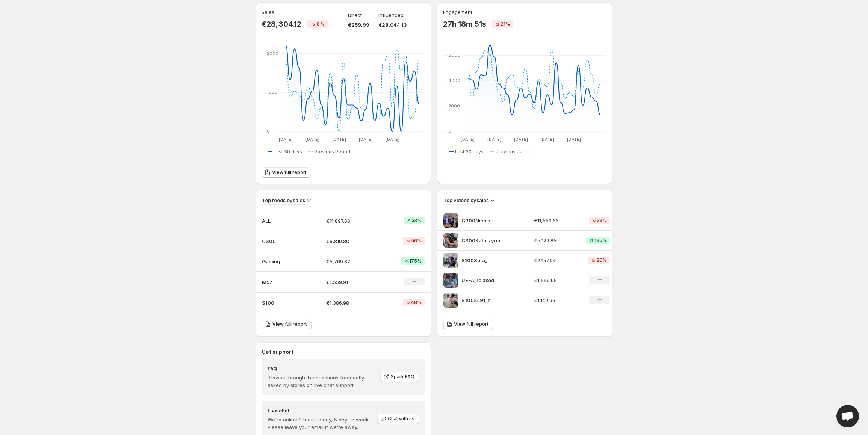 This screenshot has width=868, height=435. I want to click on span: Chat with us, so click(401, 419).